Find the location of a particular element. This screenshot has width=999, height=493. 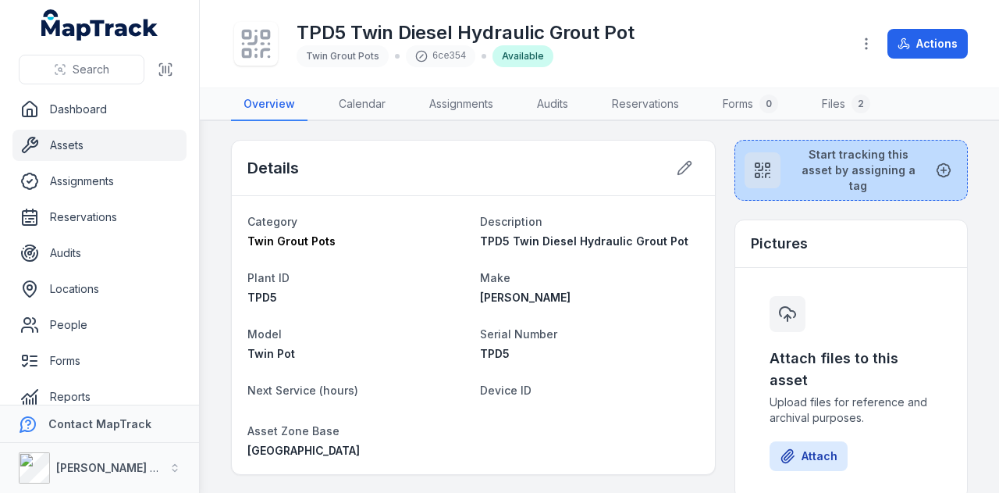

a: Forms0 is located at coordinates (750, 105).